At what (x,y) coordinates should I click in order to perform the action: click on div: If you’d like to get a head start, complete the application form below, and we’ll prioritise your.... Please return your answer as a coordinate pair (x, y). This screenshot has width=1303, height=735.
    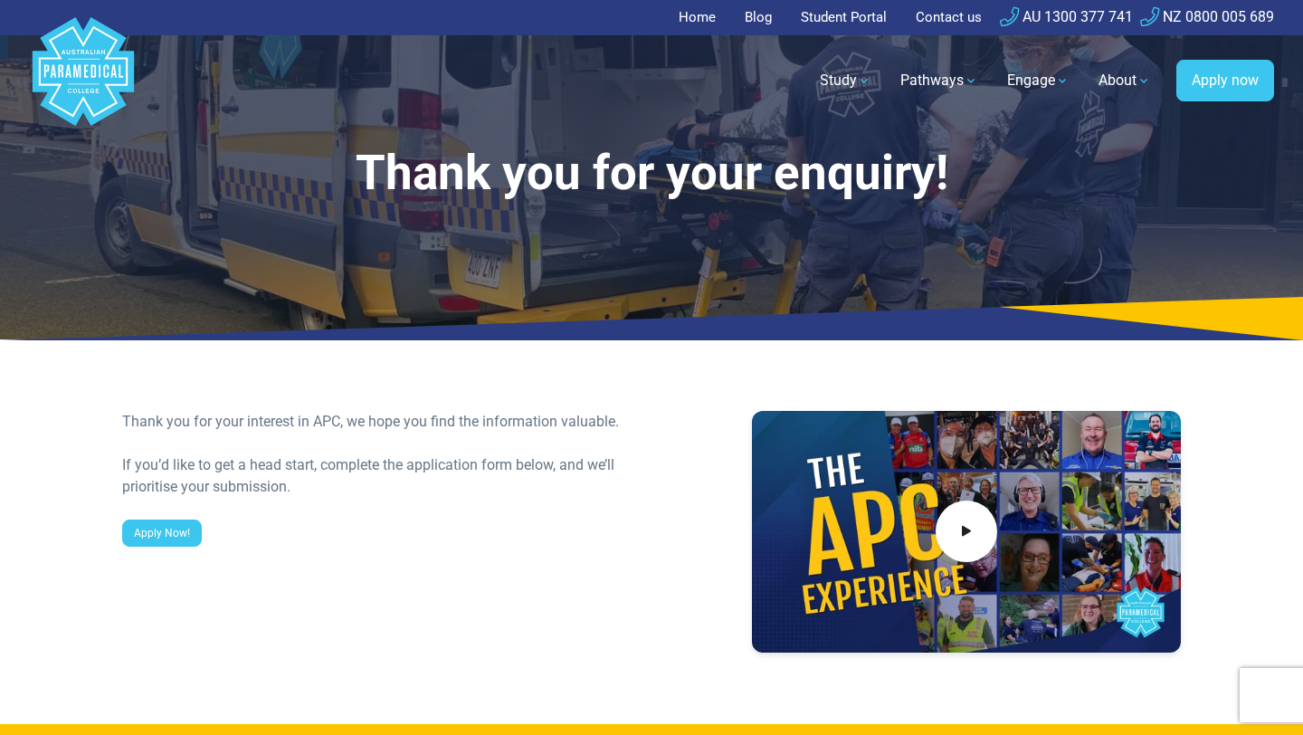
    Looking at the image, I should click on (381, 476).